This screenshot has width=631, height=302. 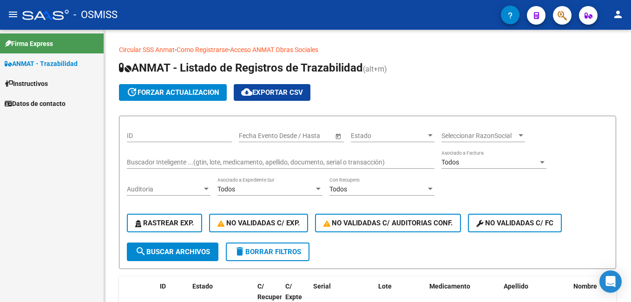 I want to click on span: Apellido, so click(x=516, y=286).